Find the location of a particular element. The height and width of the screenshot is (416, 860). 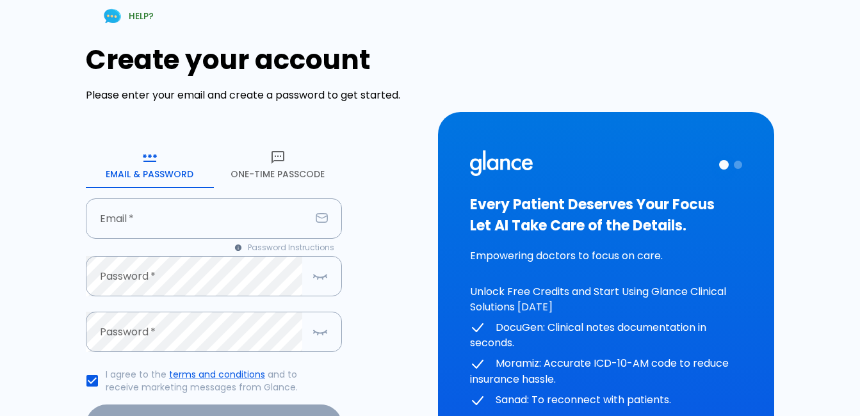

h3: Every Patient Deserves Your Focus Let AI Take Care of the Details. is located at coordinates (606, 215).